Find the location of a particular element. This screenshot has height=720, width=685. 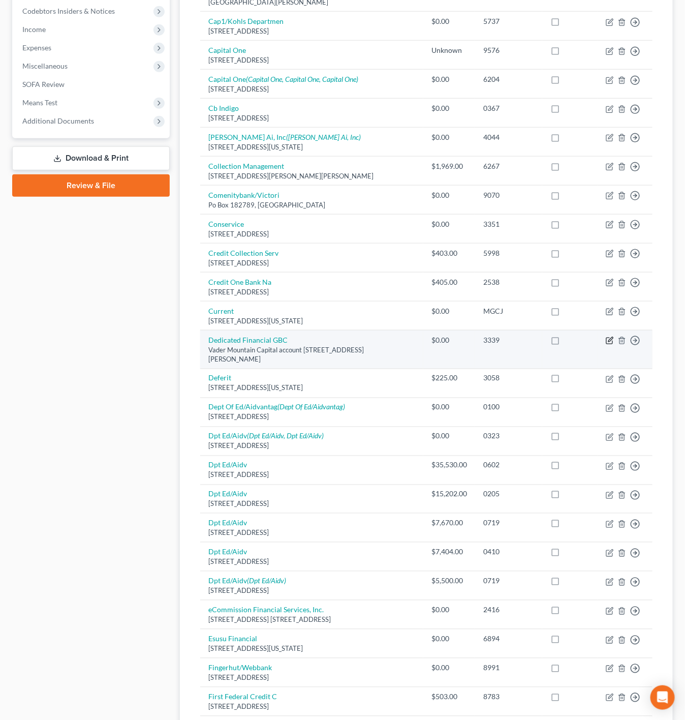

div: $5,500.00 is located at coordinates (449, 581).